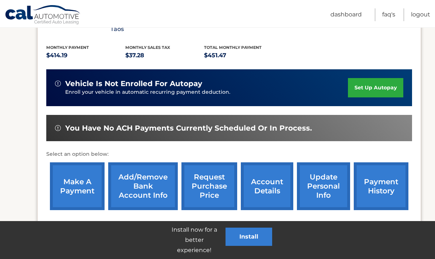 The height and width of the screenshot is (259, 435). Describe the element at coordinates (43, 15) in the screenshot. I see `a: Cal Automotive` at that location.